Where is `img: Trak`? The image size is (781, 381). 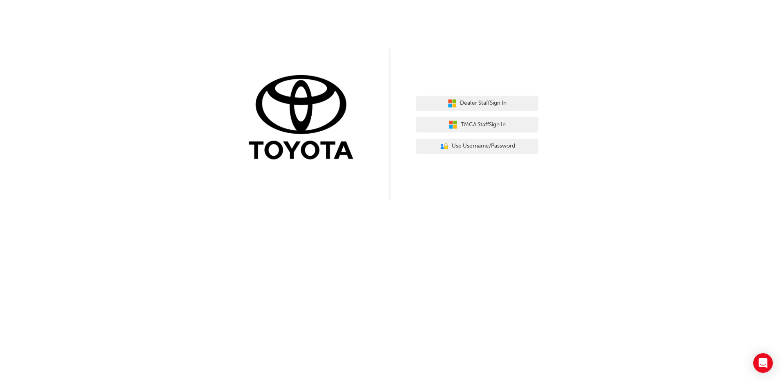
img: Trak is located at coordinates (304, 118).